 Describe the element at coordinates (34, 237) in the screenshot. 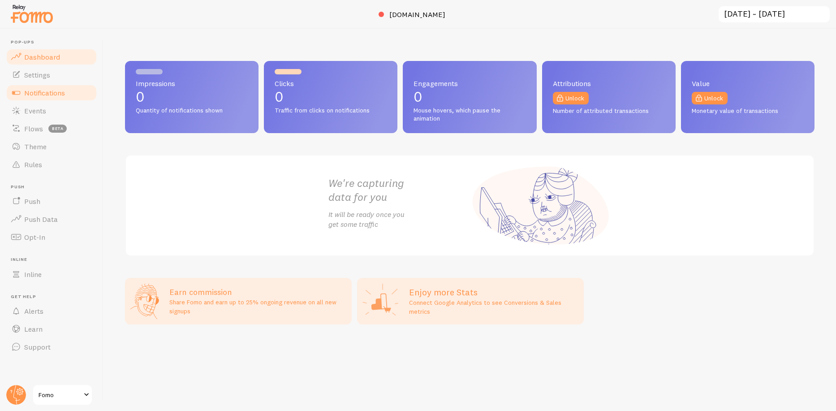

I see `span: Opt-In` at that location.